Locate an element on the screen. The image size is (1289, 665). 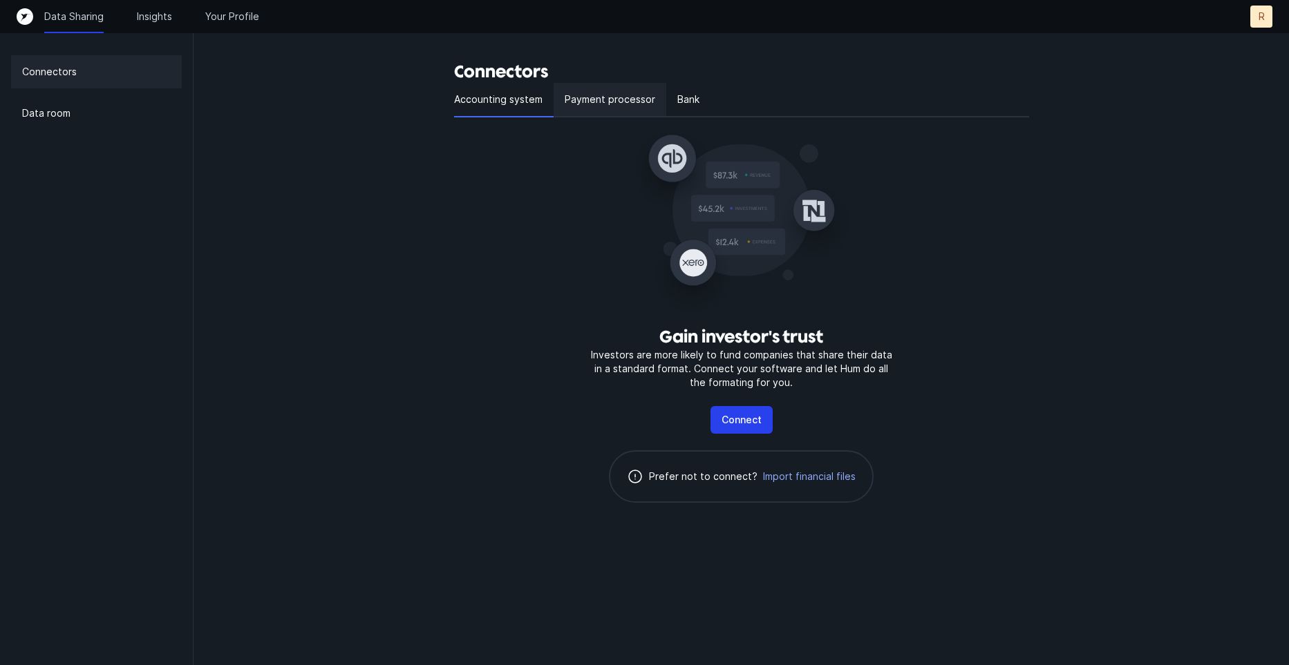
a: Data room is located at coordinates (96, 113).